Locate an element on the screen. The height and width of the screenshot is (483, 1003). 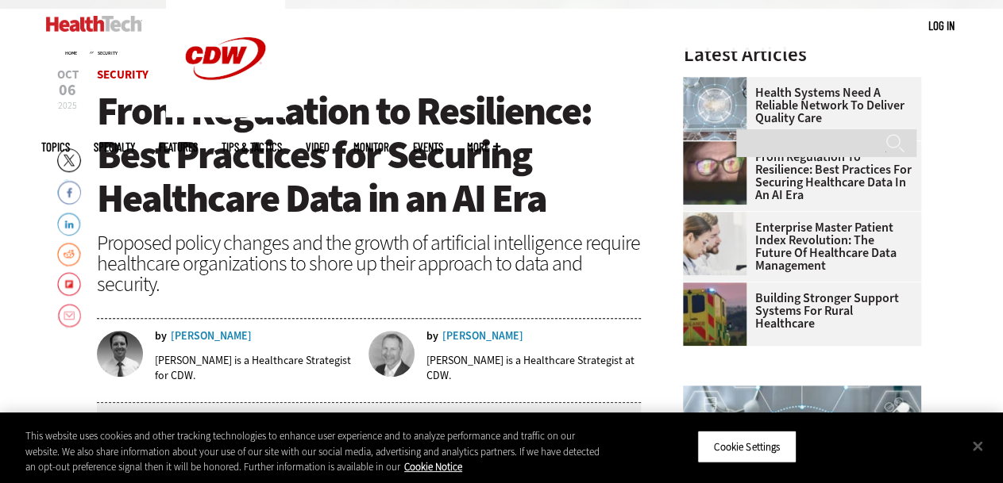
a: CDW is located at coordinates (225, 113).